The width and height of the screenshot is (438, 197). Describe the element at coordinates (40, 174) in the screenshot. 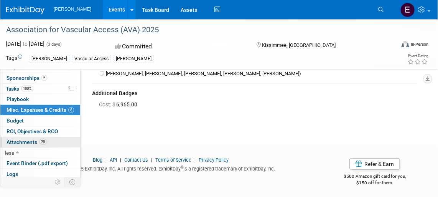

I see `a: Logs` at that location.